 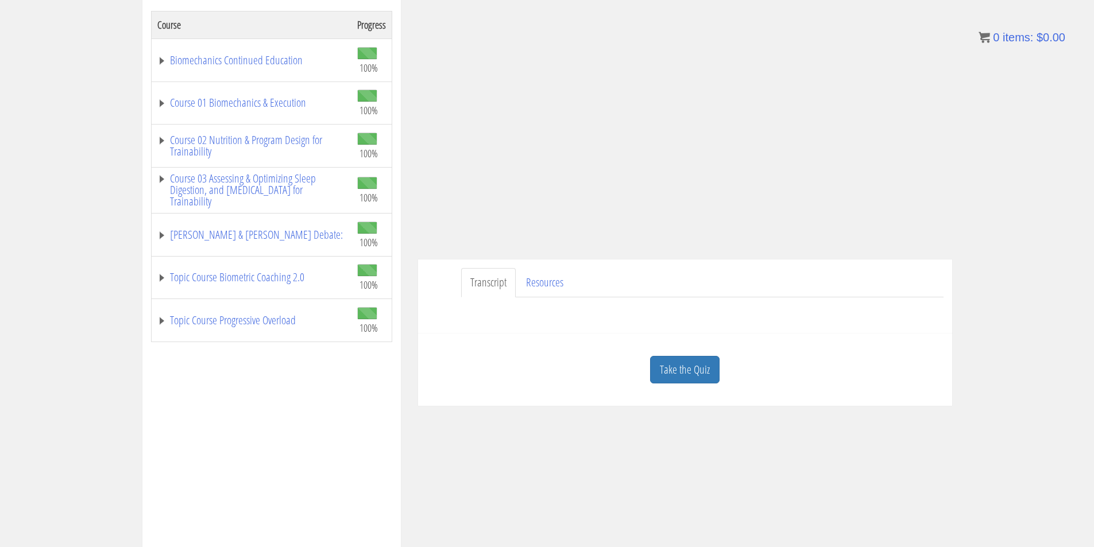 I want to click on span: 0, so click(x=996, y=37).